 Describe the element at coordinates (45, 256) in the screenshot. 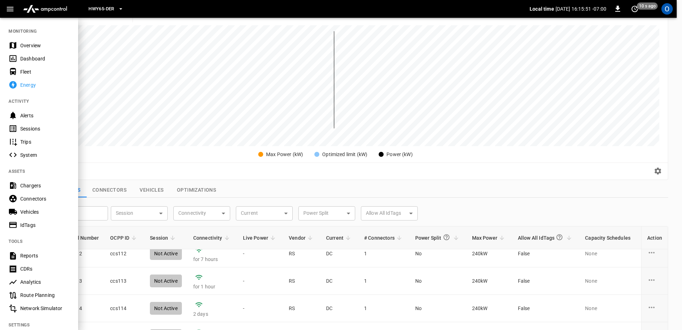

I see `div: Reports` at that location.